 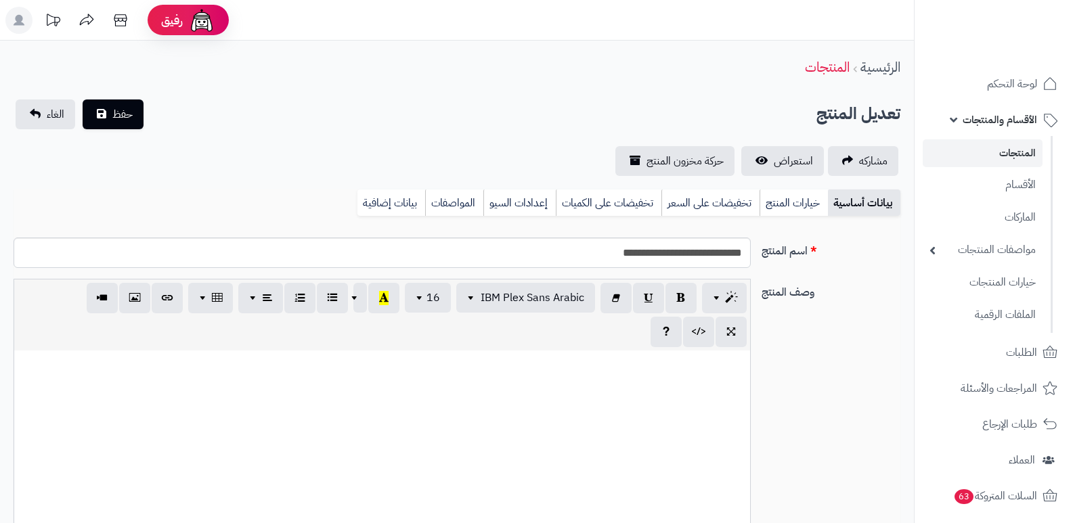 What do you see at coordinates (113, 114) in the screenshot?
I see `button: حفظ` at bounding box center [113, 114].